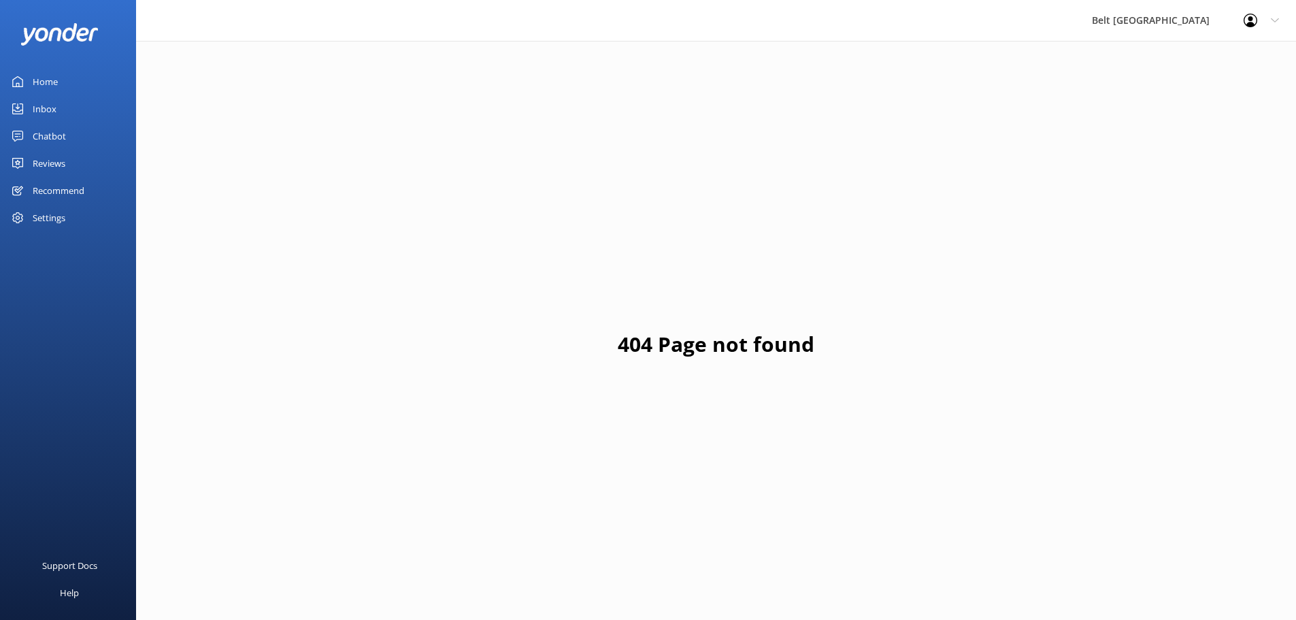 This screenshot has height=620, width=1296. I want to click on div: Help, so click(69, 593).